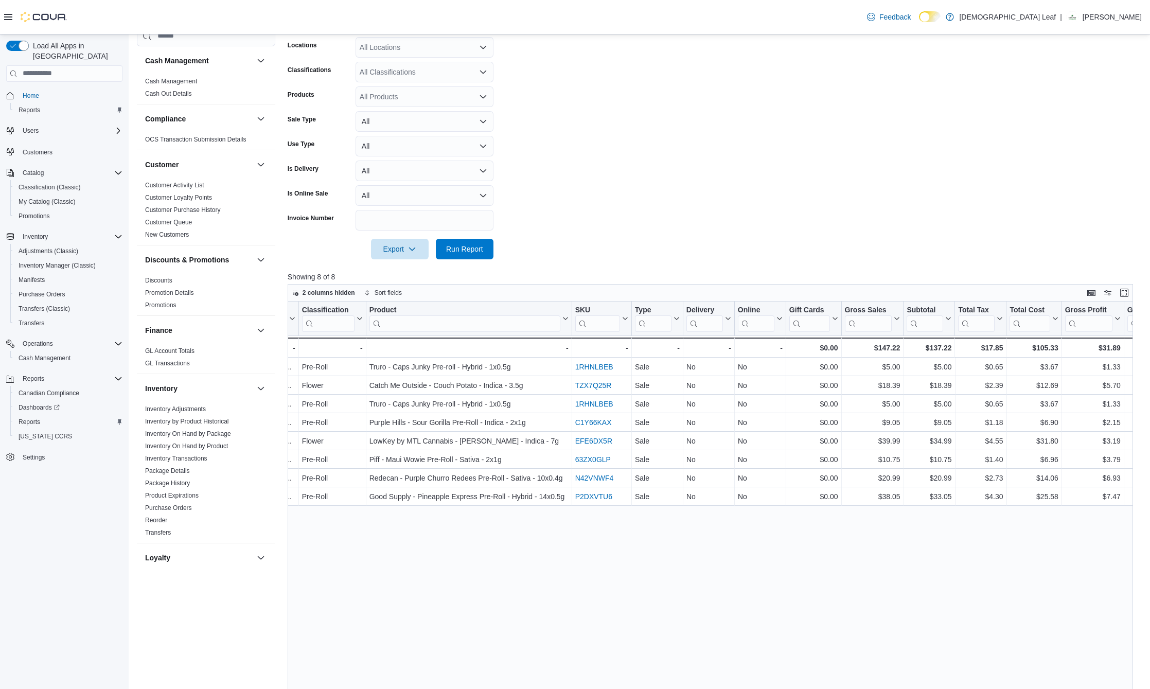  What do you see at coordinates (810, 319) in the screenshot?
I see `div: Gift Card Sales` at bounding box center [810, 319].